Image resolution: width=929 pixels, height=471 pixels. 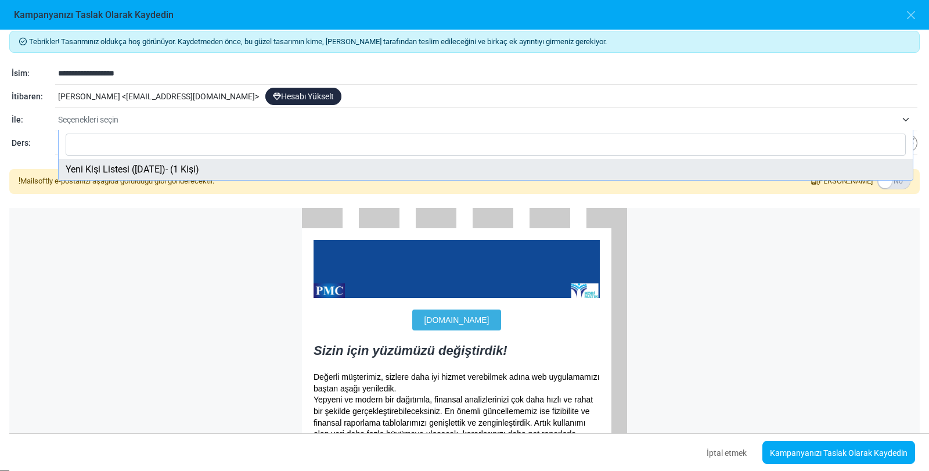 What do you see at coordinates (117, 181) in the screenshot?
I see `font: Mailsoftly e-postanızı aşağıda görüldüğü gibi gönderecektir.` at bounding box center [117, 181].